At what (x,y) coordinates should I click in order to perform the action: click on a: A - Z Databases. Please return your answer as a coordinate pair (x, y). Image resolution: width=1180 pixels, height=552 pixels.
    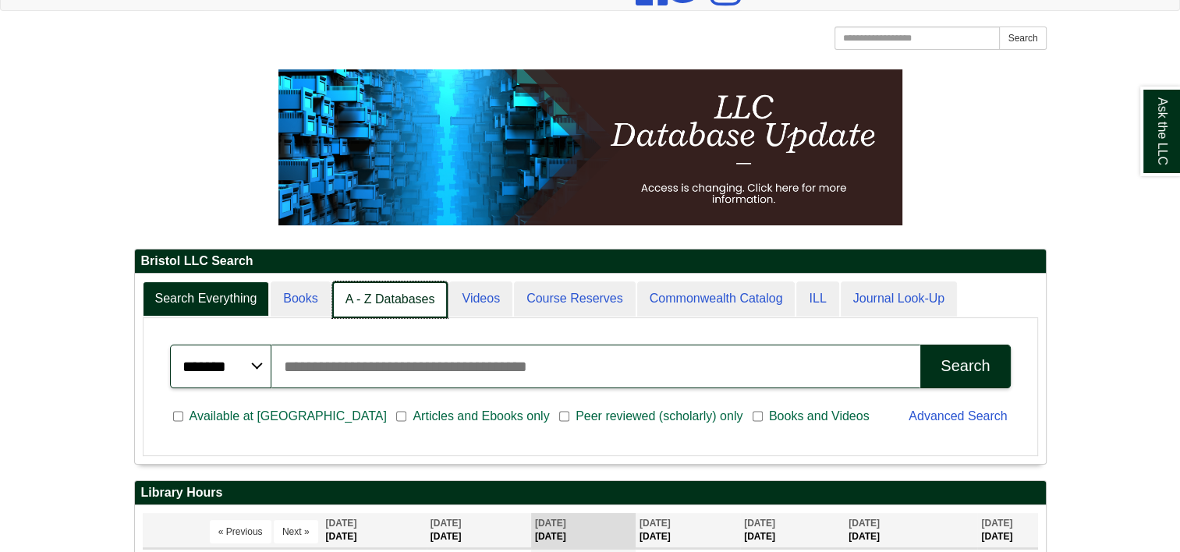
    Looking at the image, I should click on (390, 299).